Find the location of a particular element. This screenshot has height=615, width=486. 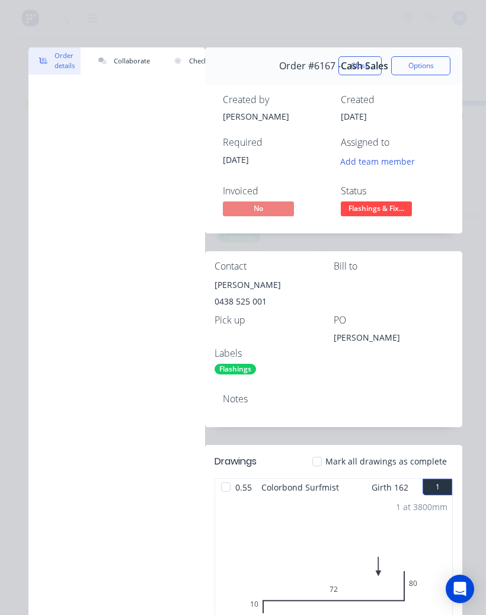

button: Collaborate is located at coordinates (122, 61).